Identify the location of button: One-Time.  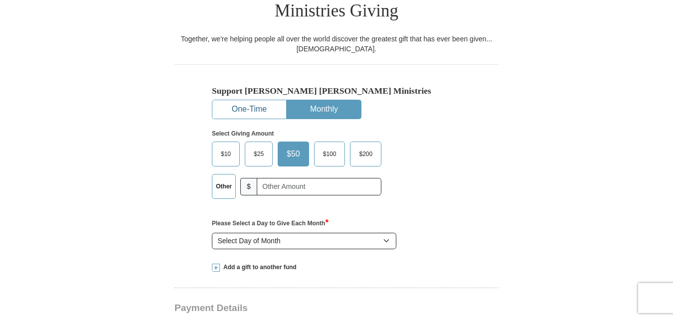
(249, 109).